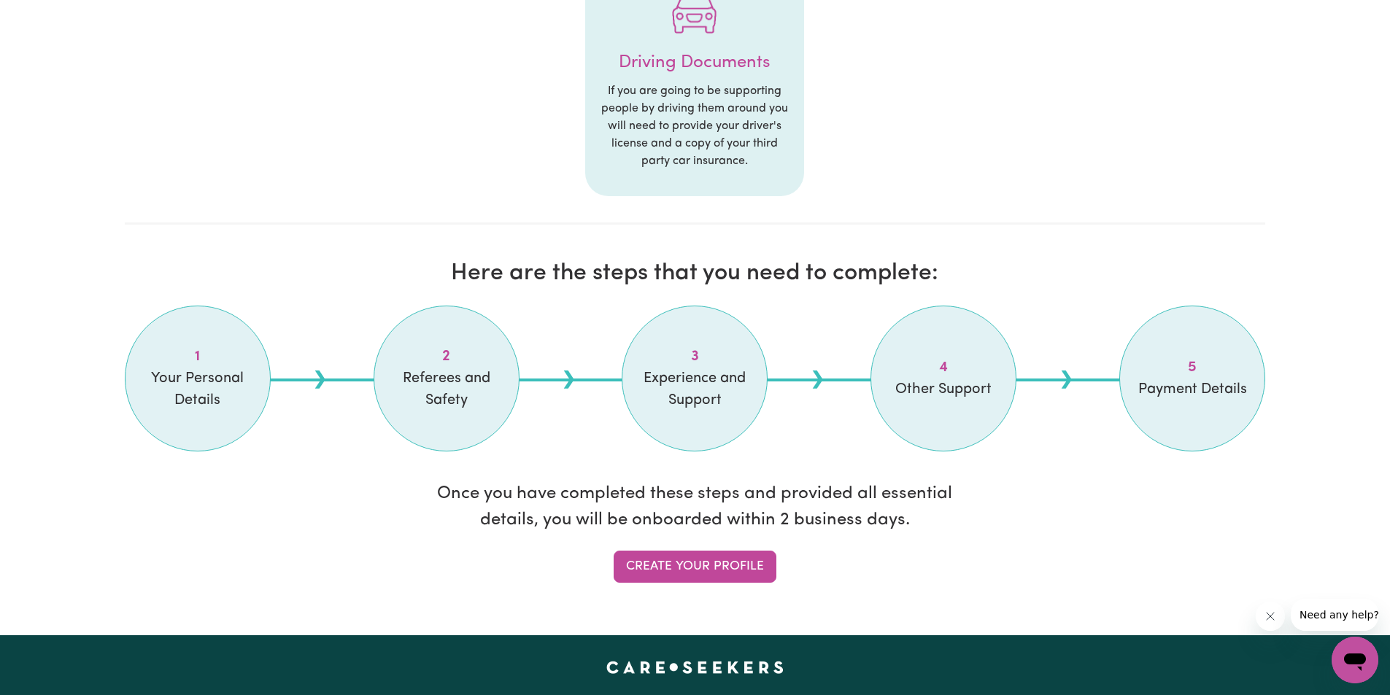 The height and width of the screenshot is (695, 1390). What do you see at coordinates (695, 126) in the screenshot?
I see `p: If you are going to be supporting people by driving them around you will need to provide your dri...` at bounding box center [695, 126].